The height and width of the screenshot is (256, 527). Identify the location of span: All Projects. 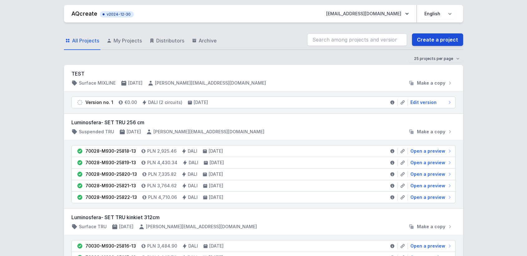
(85, 41).